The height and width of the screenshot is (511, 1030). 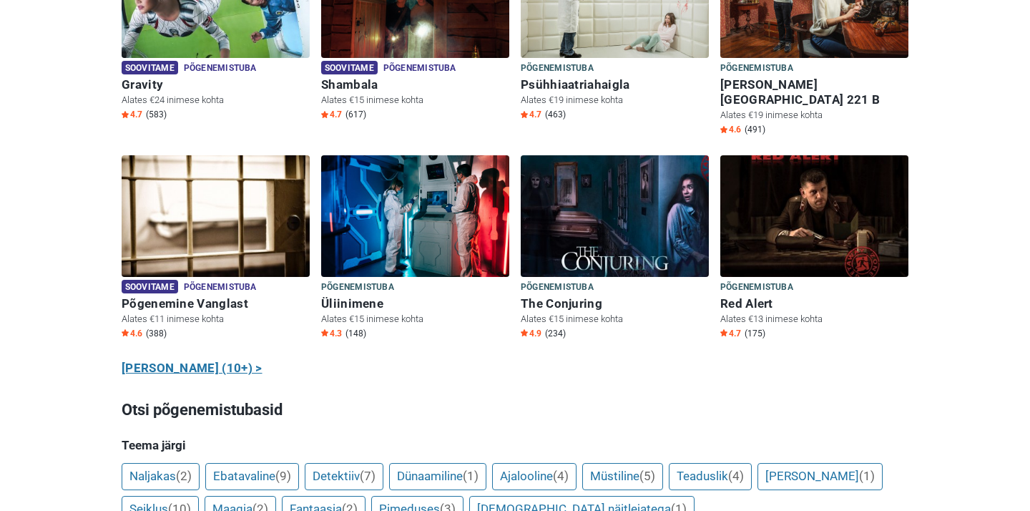 I want to click on img: The Conjuring, so click(x=614, y=216).